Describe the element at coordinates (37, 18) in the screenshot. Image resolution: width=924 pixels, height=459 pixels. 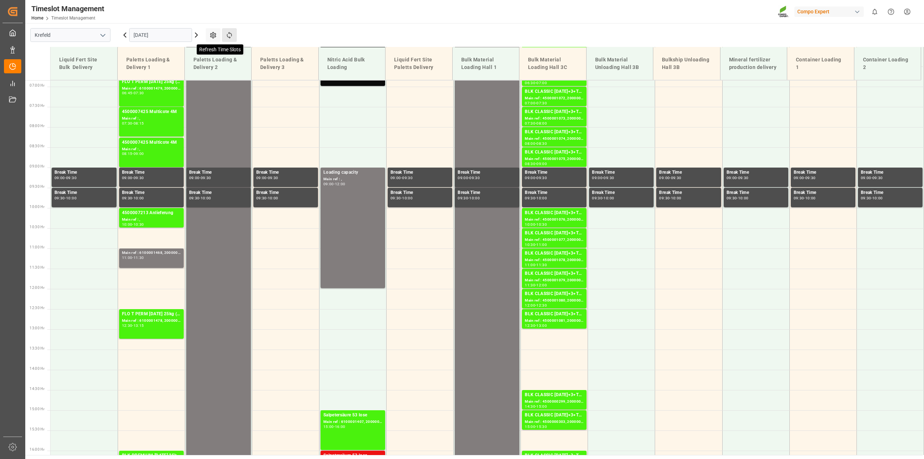
I see `a: Home` at that location.